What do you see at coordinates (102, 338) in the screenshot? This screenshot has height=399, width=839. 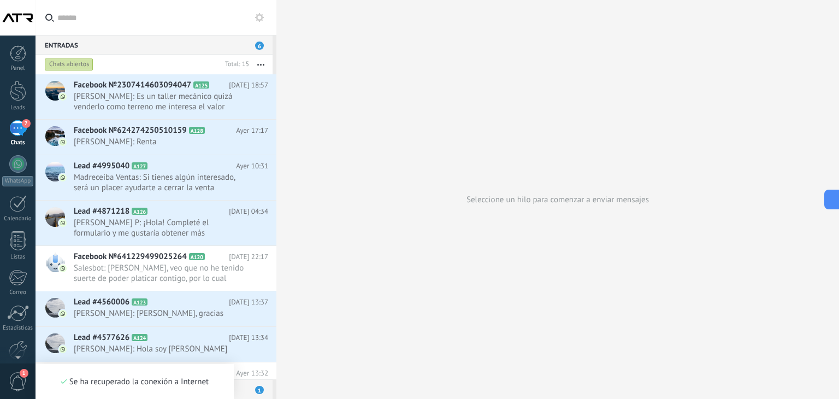 I see `span: Lead #4577626` at bounding box center [102, 338].